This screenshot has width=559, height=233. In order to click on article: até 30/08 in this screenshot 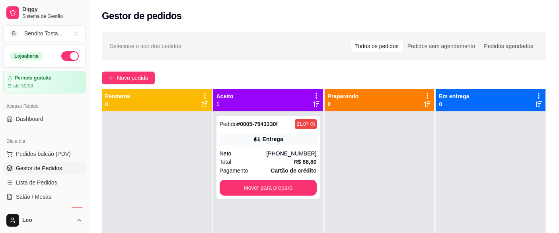, I will do `click(23, 86)`.